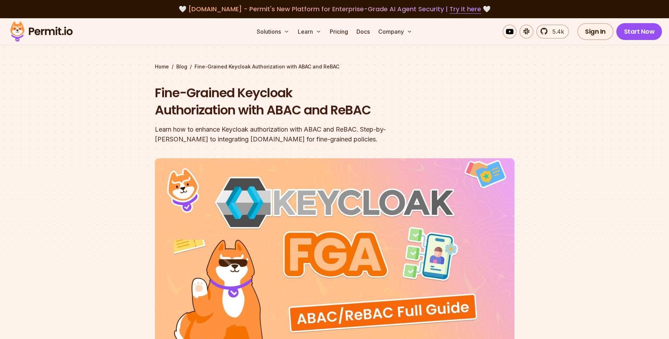  Describe the element at coordinates (290, 101) in the screenshot. I see `h1: Fine-Grained Keycloak Authorization with ABAC and ReBAC` at that location.